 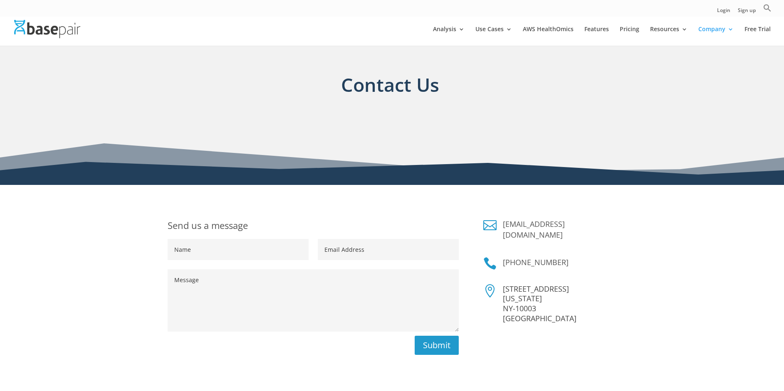 I want to click on svg: Search, so click(x=768, y=8).